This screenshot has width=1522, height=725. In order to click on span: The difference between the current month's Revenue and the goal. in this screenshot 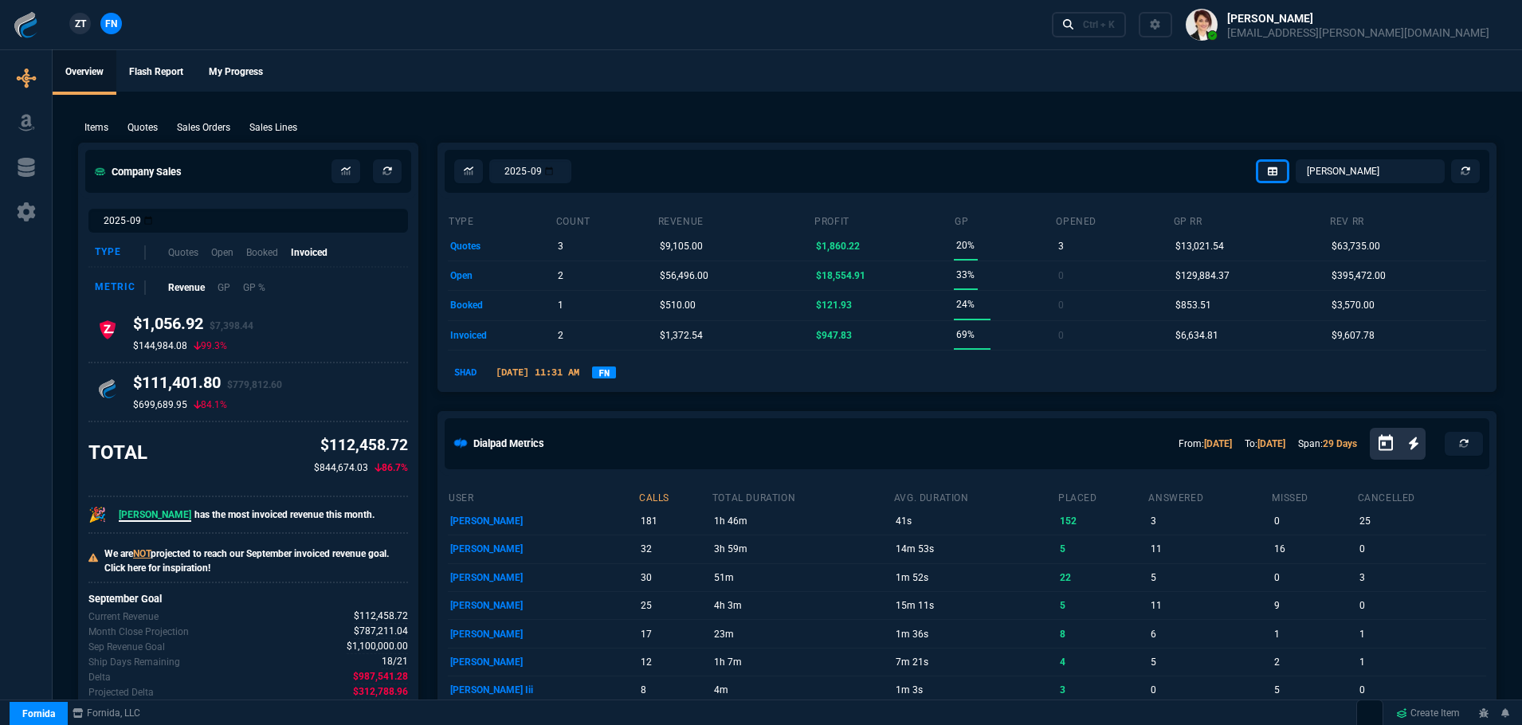, I will do `click(380, 676)`.